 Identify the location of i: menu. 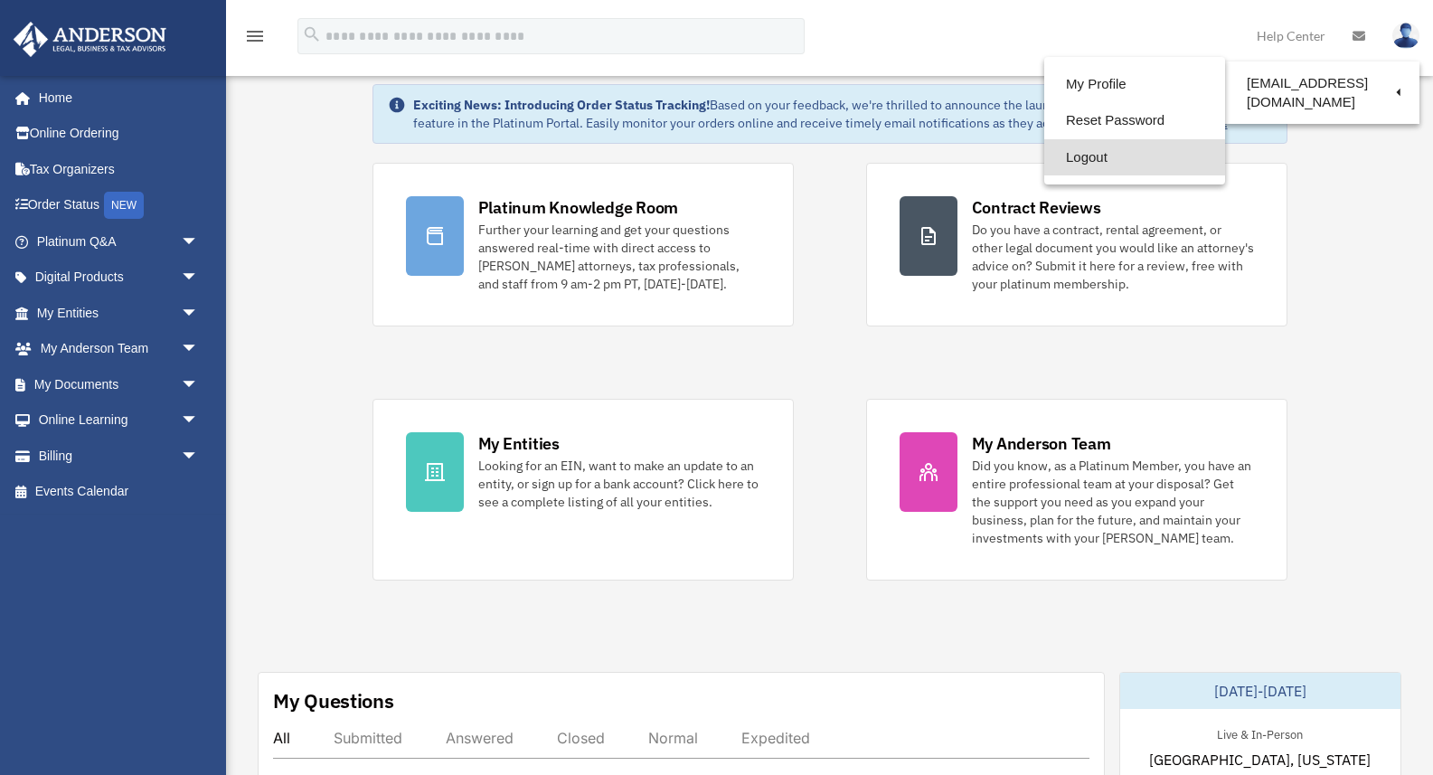
(255, 36).